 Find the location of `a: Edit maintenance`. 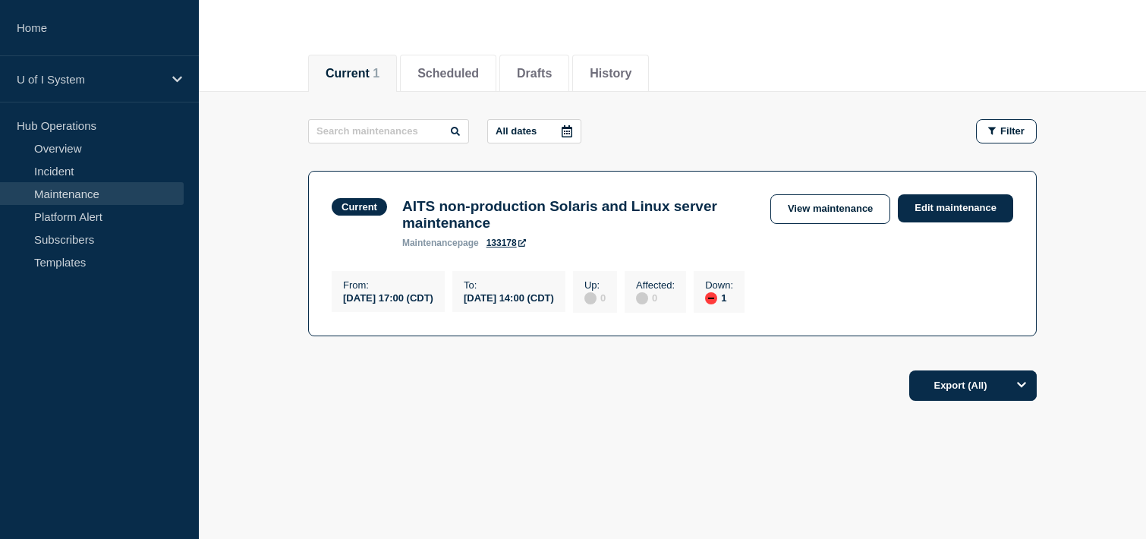

a: Edit maintenance is located at coordinates (956, 208).